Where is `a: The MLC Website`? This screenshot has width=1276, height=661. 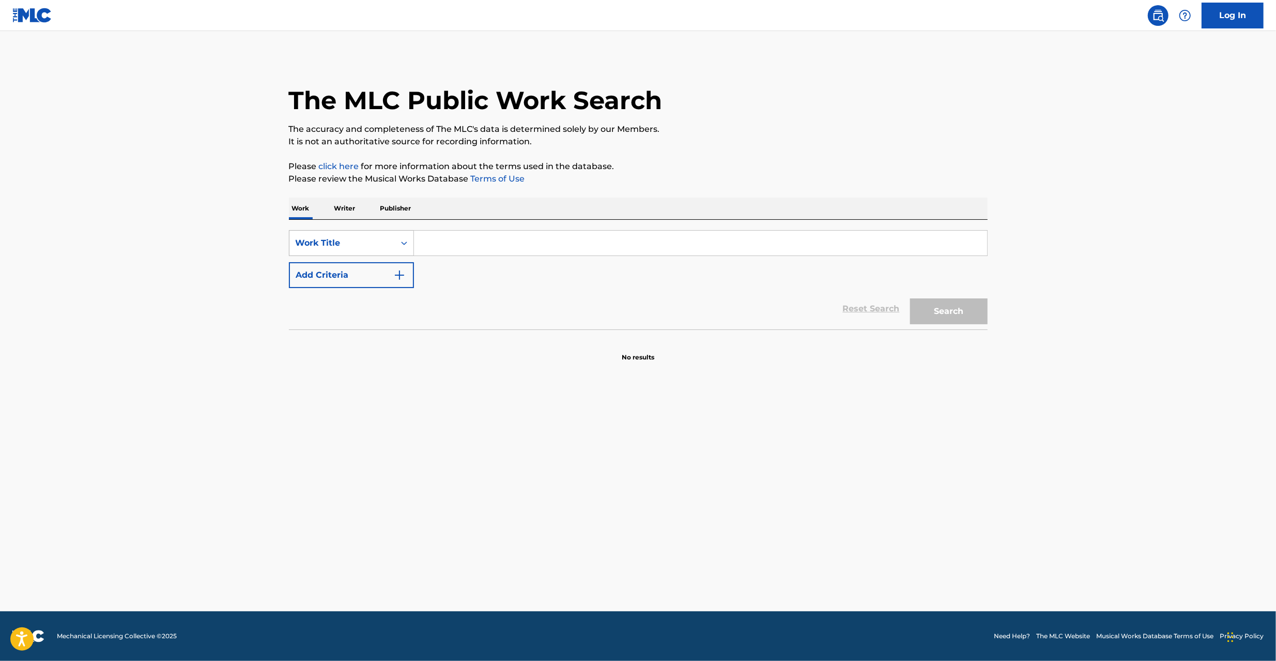 a: The MLC Website is located at coordinates (1063, 636).